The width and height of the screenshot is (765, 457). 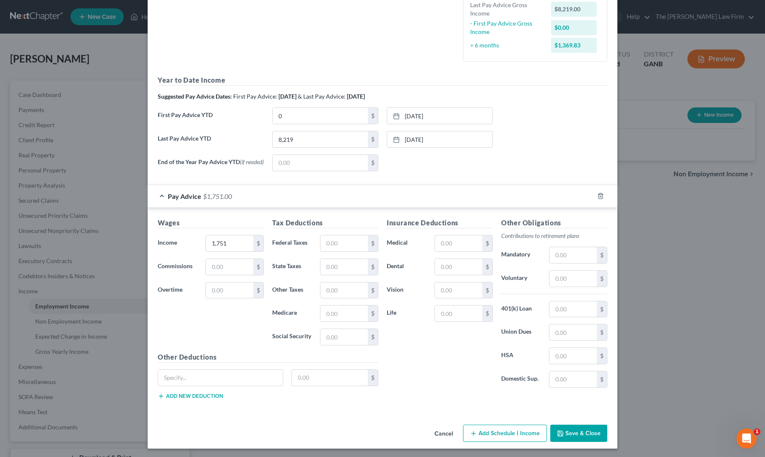 I want to click on div: Last Pay Advice Gross Income, so click(x=506, y=9).